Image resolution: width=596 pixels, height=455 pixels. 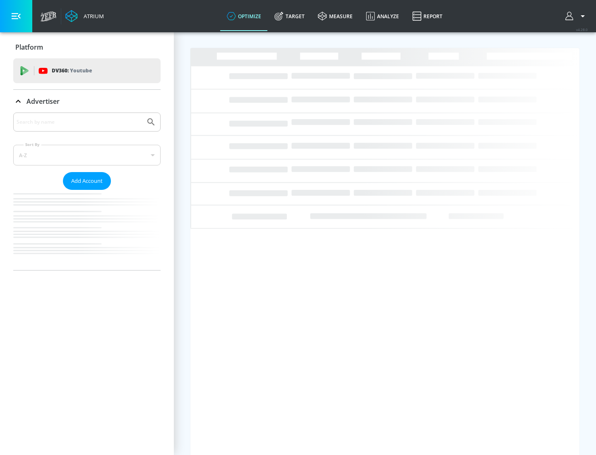 What do you see at coordinates (84, 16) in the screenshot?
I see `a: Atrium` at bounding box center [84, 16].